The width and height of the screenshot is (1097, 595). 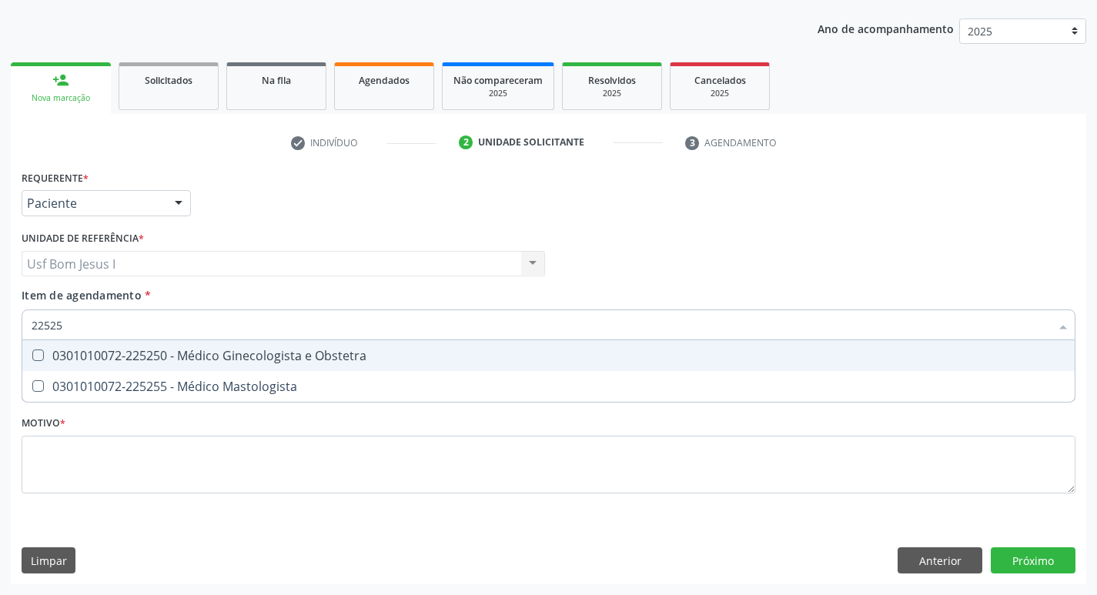 I want to click on input: Buscar por procedimentos, so click(x=541, y=325).